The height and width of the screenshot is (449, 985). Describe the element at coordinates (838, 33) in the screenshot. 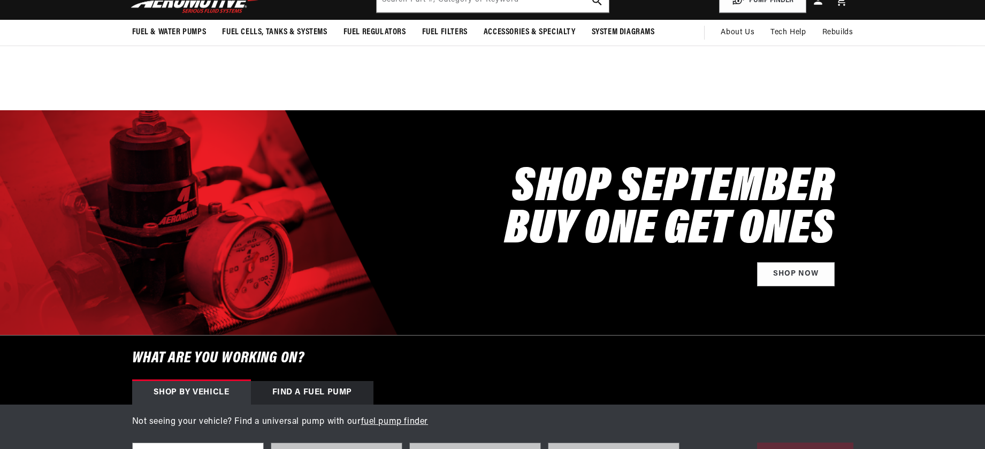

I see `summary: Rebuilds` at that location.